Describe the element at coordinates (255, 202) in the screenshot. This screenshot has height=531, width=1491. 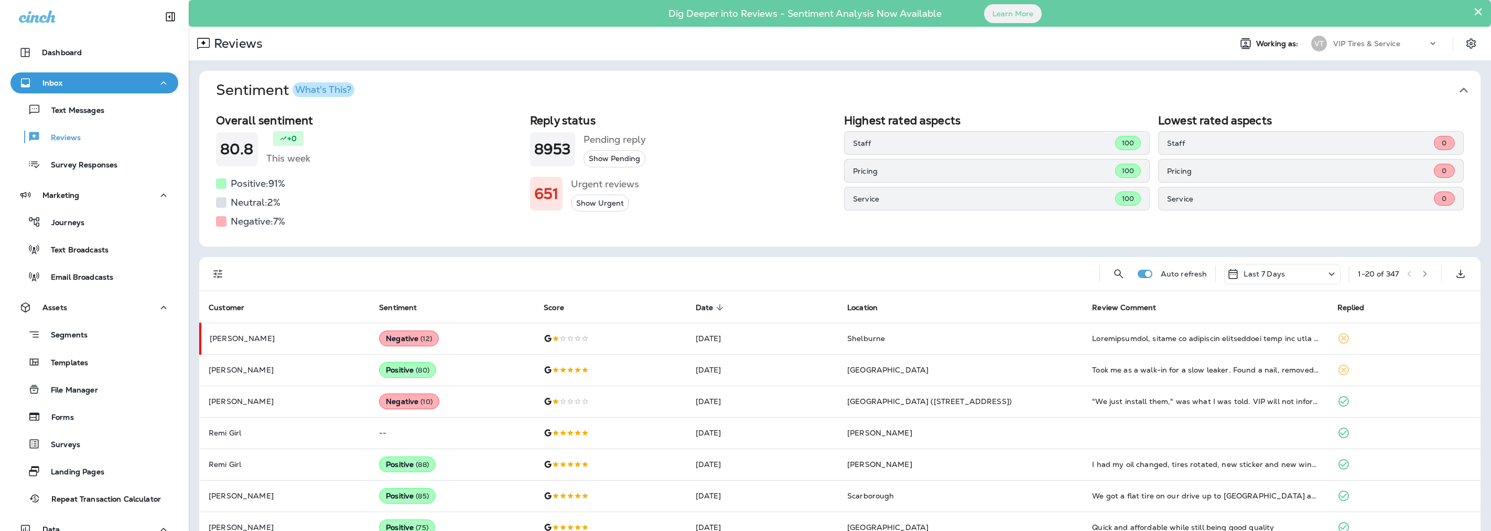
I see `h5: Neutral: 2 %` at that location.